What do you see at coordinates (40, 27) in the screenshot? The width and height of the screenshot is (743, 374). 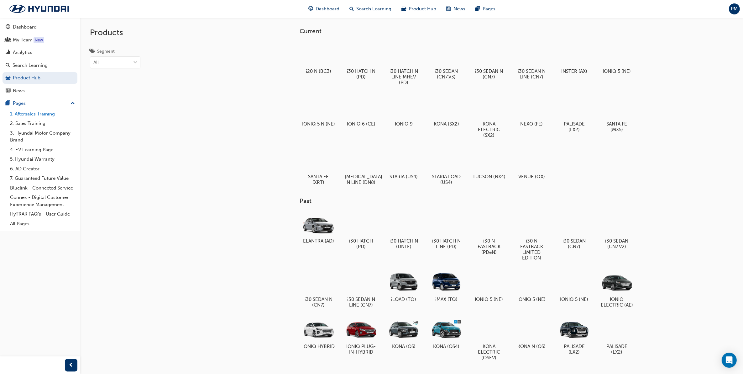 I see `a: Dashboard` at bounding box center [40, 27].